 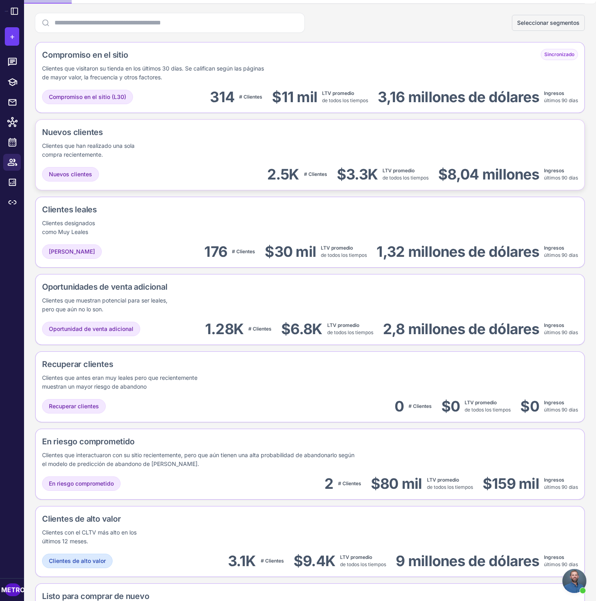 I want to click on font: Clientes leales, so click(x=69, y=209).